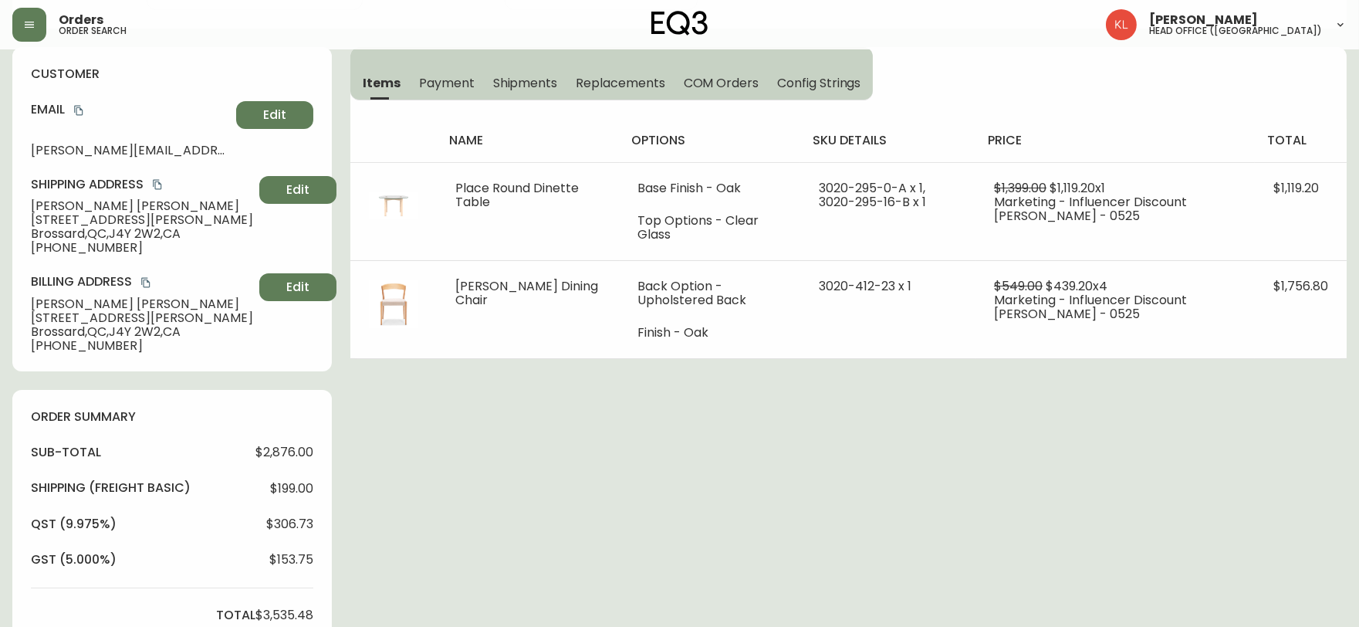 This screenshot has height=627, width=1359. What do you see at coordinates (517, 195) in the screenshot?
I see `span: Place Round Dinette Table` at bounding box center [517, 195].